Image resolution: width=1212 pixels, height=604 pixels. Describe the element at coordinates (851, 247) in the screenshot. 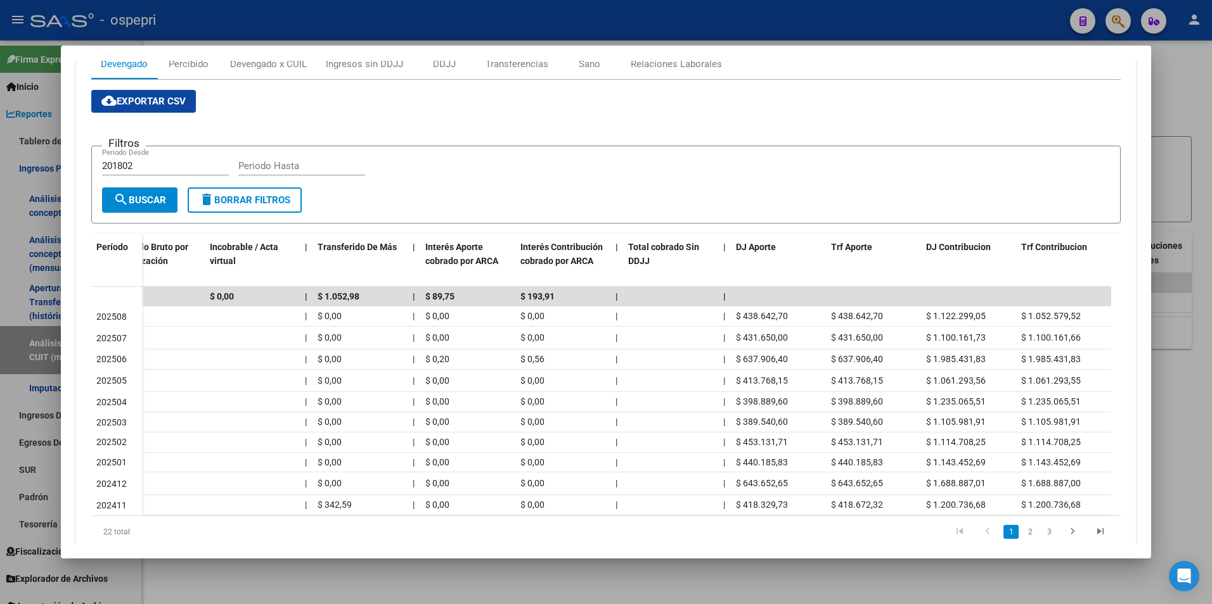

I see `span: Trf Aporte` at that location.